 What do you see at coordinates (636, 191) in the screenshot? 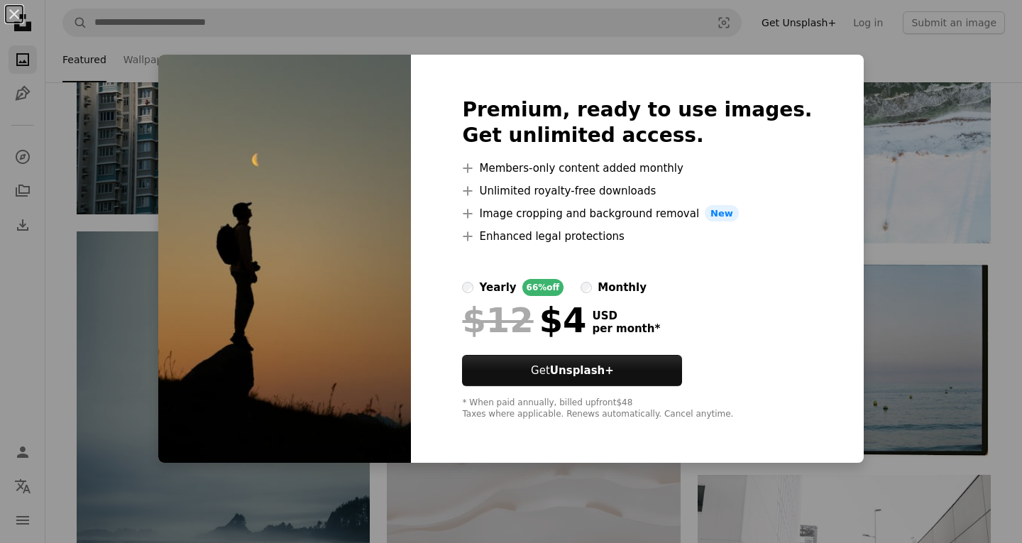
I see `li: Unlimited royalty-free downloads` at bounding box center [636, 191].